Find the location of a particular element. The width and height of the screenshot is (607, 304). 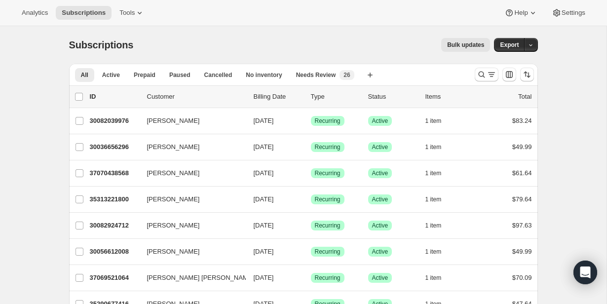

button: Help is located at coordinates (521, 13).